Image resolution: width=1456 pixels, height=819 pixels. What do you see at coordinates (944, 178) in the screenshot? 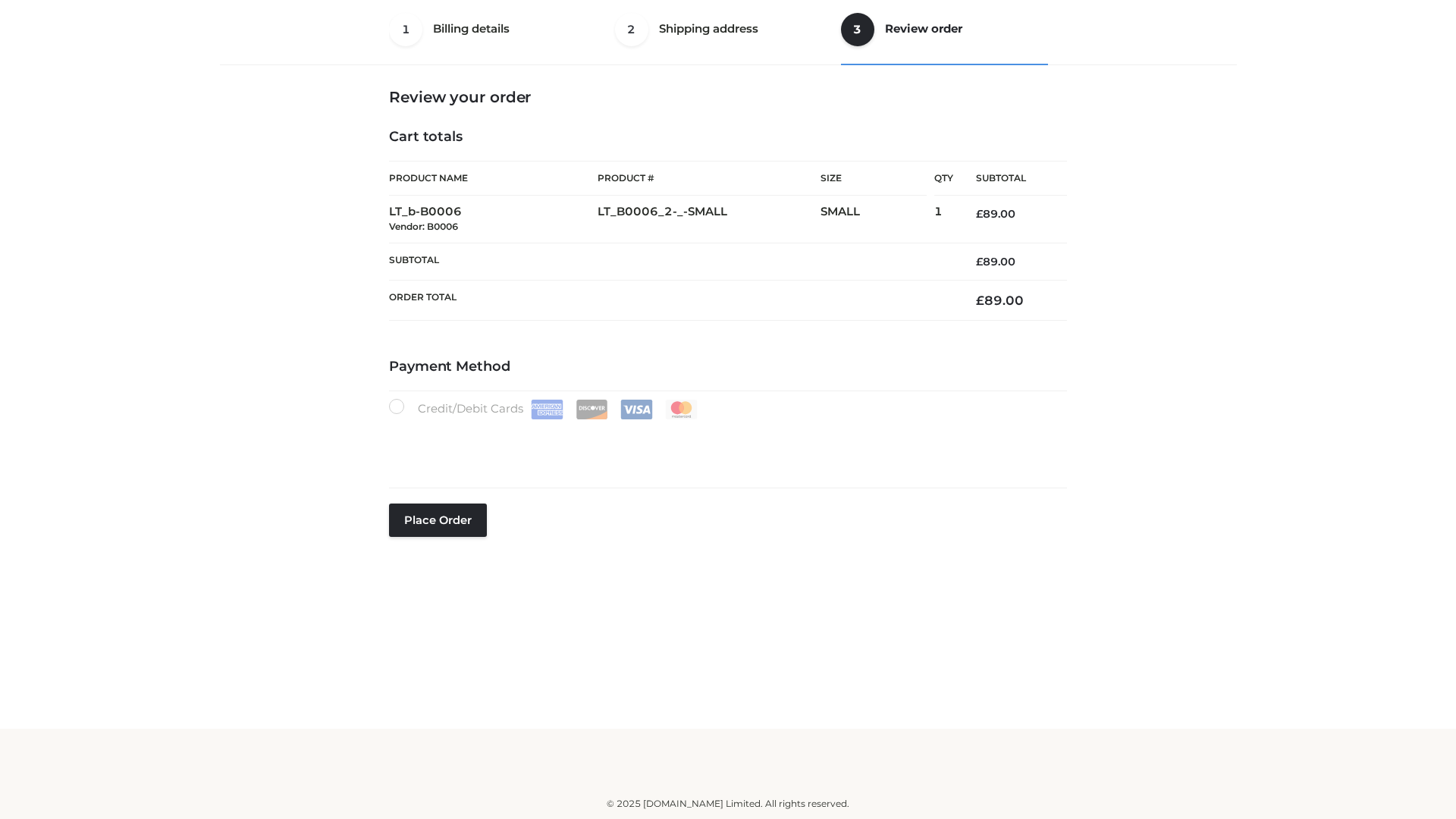
I see `th: Qty` at bounding box center [944, 178].